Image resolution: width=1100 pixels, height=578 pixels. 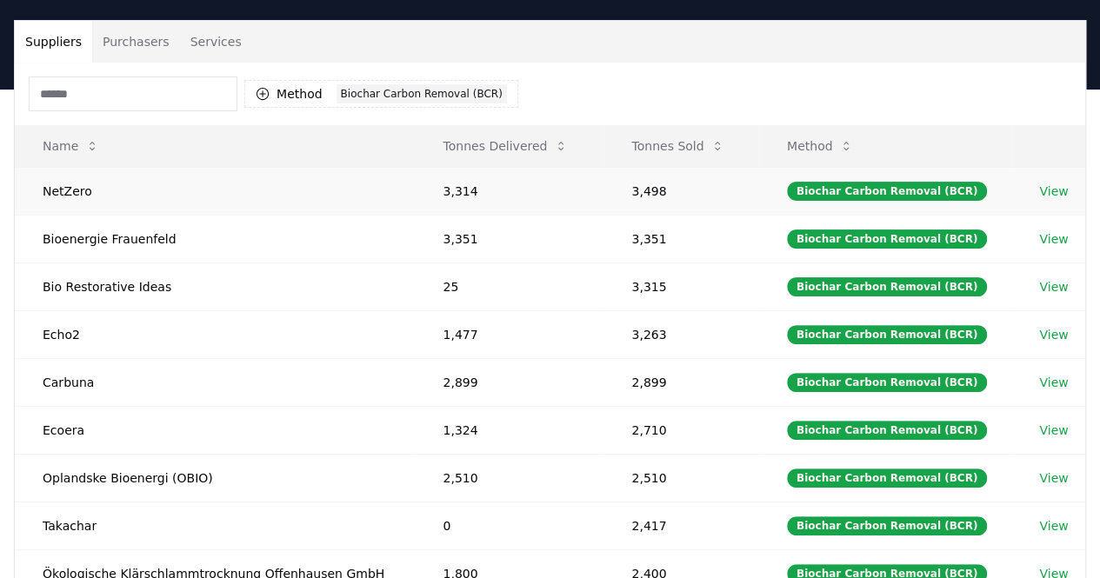 What do you see at coordinates (681, 190) in the screenshot?
I see `td: 3,498` at bounding box center [681, 190].